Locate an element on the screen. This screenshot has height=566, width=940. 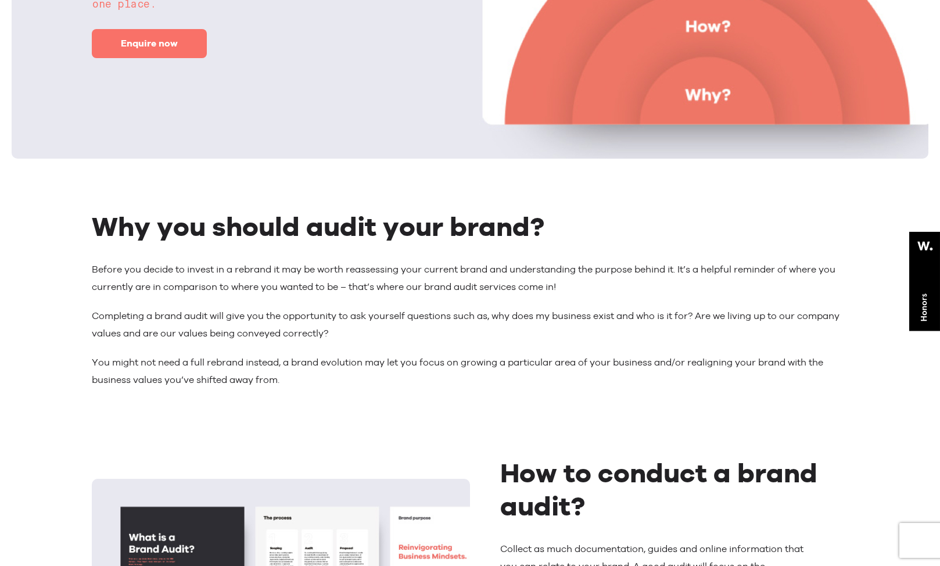
a: Enquire now is located at coordinates (149, 44).